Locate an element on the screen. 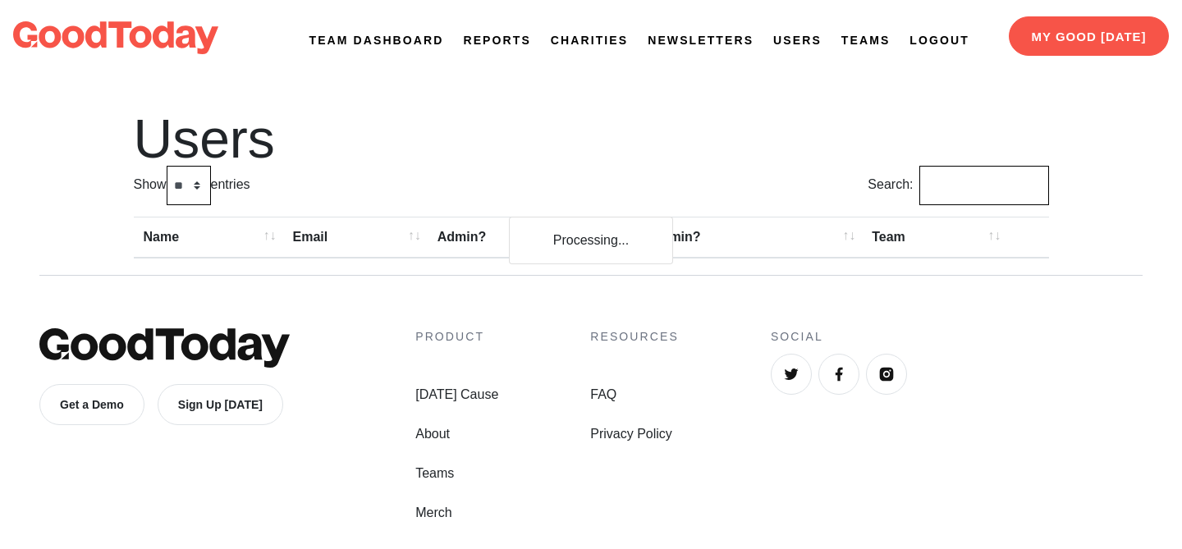 This screenshot has width=1182, height=549. a: Privacy Policy is located at coordinates (634, 434).